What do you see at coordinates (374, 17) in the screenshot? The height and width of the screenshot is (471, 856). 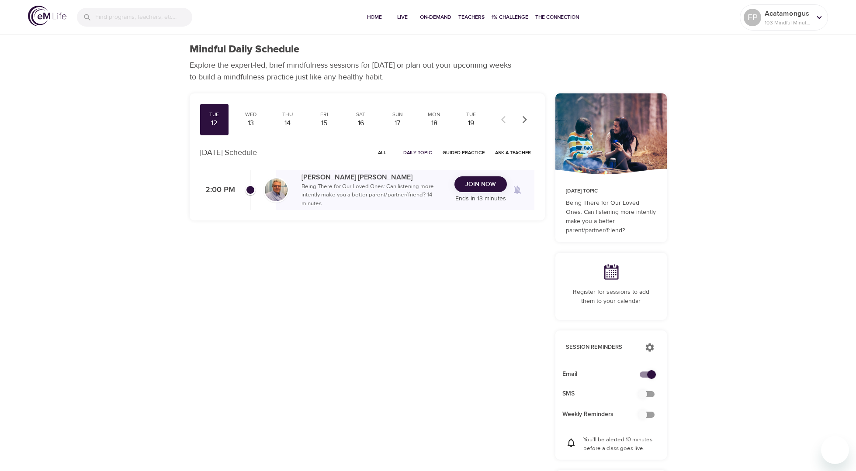 I see `span: Home` at bounding box center [374, 17].